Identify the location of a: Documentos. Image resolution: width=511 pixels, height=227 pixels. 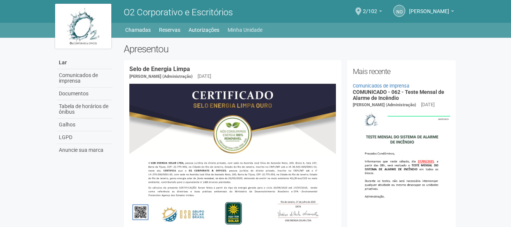
(85, 94).